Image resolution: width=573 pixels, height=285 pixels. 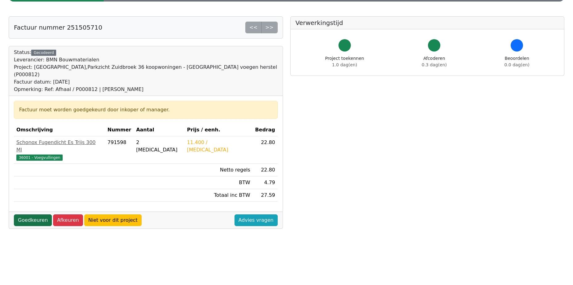 What do you see at coordinates (119, 130) in the screenshot?
I see `th: Nummer` at bounding box center [119, 130].